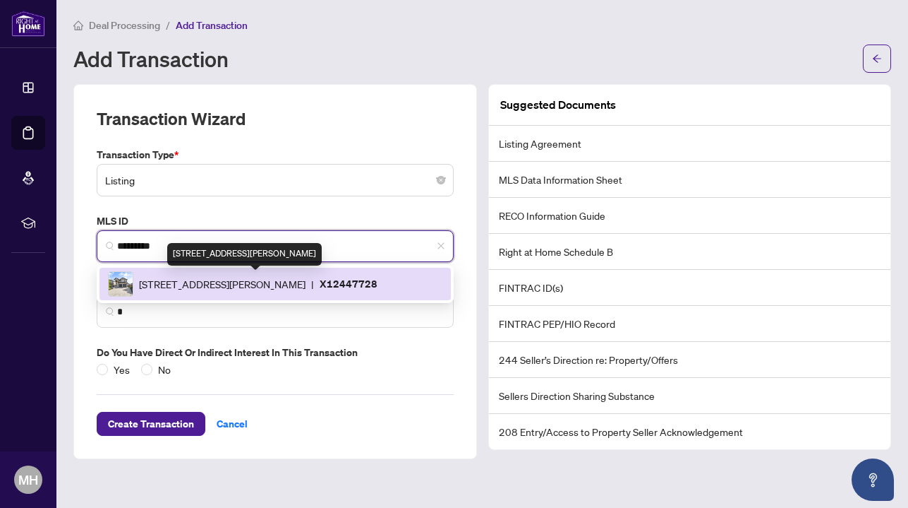 This screenshot has height=508, width=908. I want to click on label: MLS ID, so click(275, 221).